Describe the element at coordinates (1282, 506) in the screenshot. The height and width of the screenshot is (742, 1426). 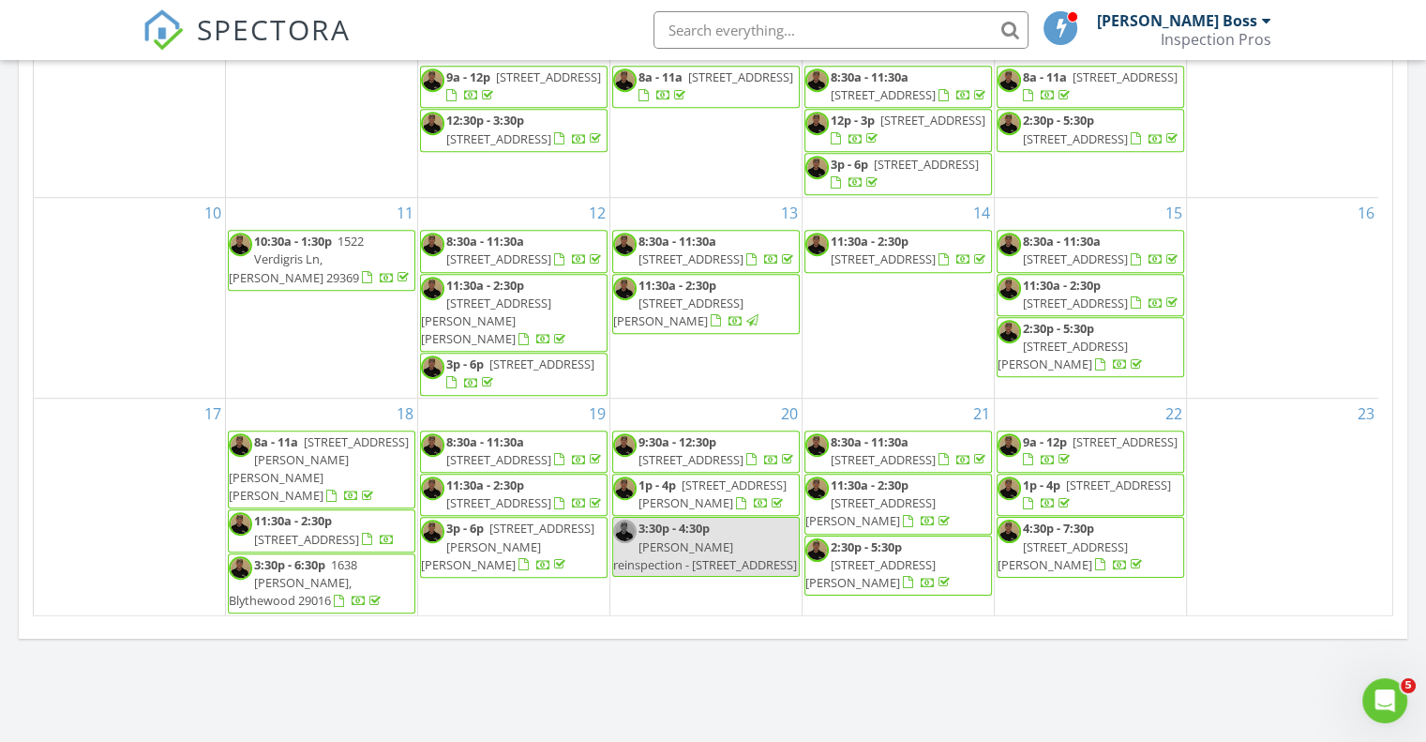
I see `td: Go to August 23, 2025` at that location.